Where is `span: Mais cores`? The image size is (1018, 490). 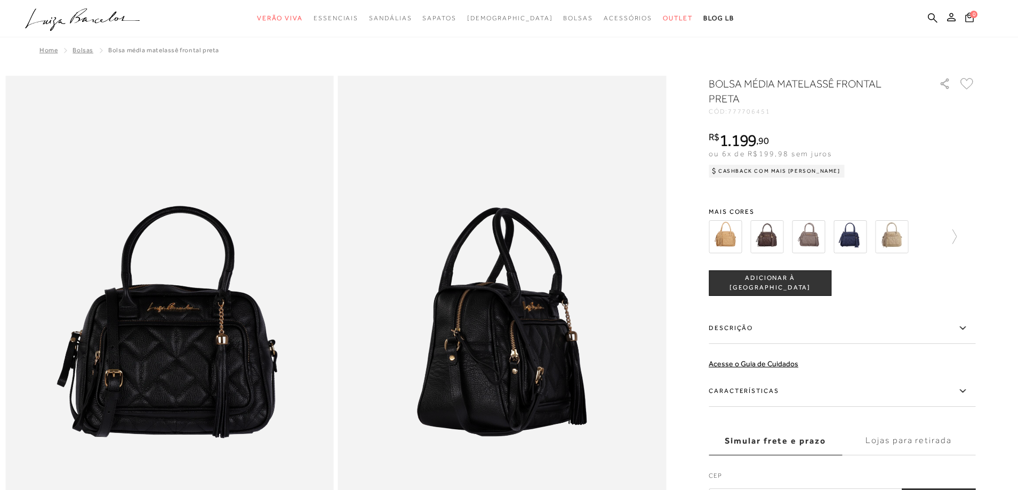
span: Mais cores is located at coordinates (842, 212).